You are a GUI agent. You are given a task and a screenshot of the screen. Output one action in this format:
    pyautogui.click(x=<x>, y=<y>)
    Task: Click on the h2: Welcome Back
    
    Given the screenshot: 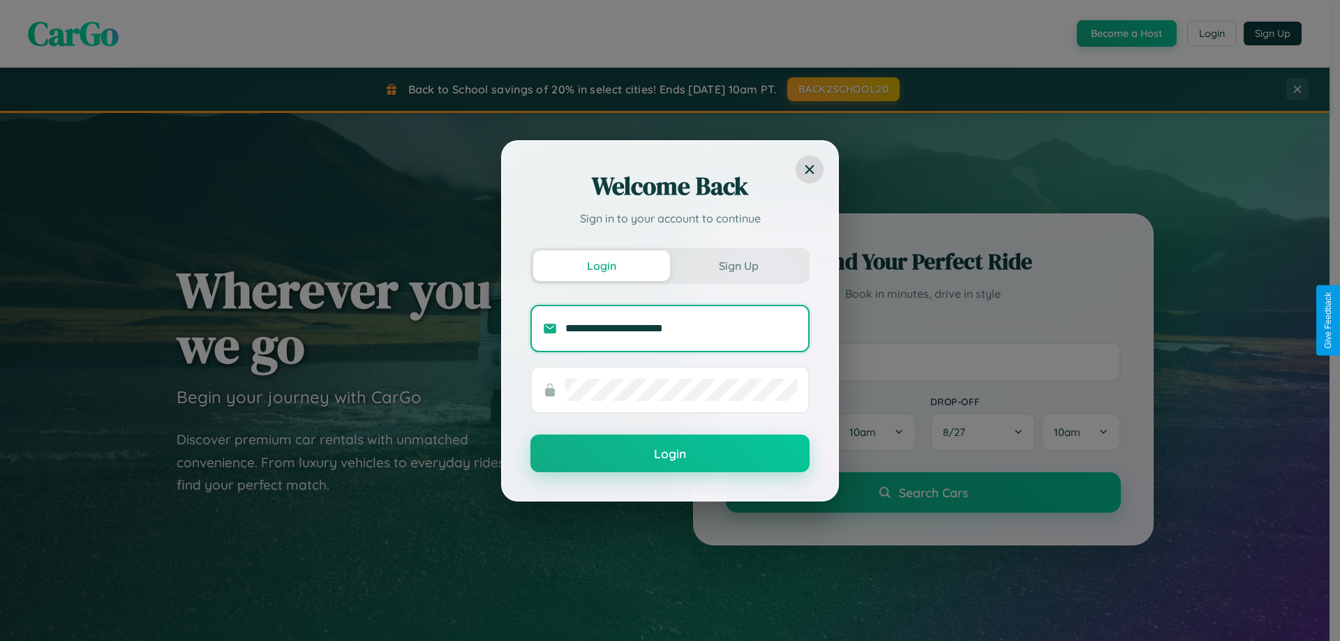 What is the action you would take?
    pyautogui.click(x=670, y=186)
    